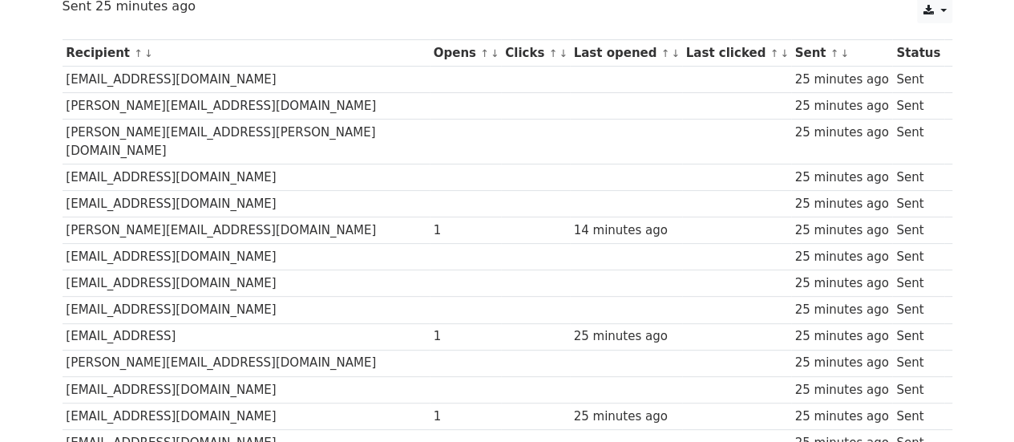 This screenshot has width=1014, height=442. What do you see at coordinates (246, 53) in the screenshot?
I see `th: Recipient` at bounding box center [246, 53].